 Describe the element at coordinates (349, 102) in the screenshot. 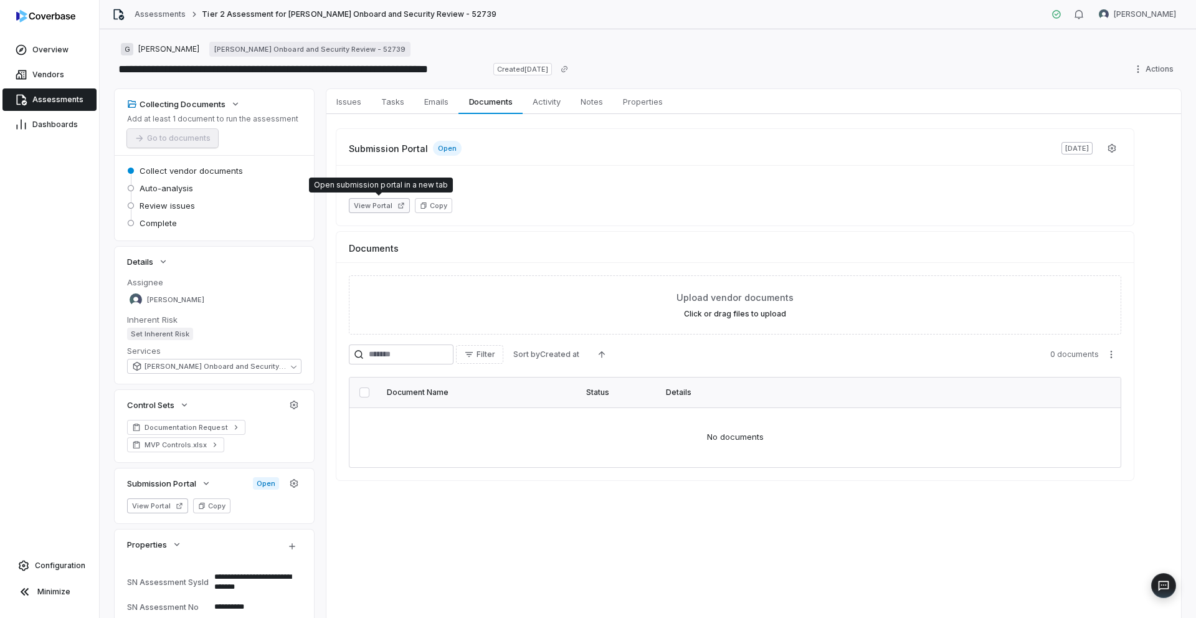

I see `span: Issues` at that location.